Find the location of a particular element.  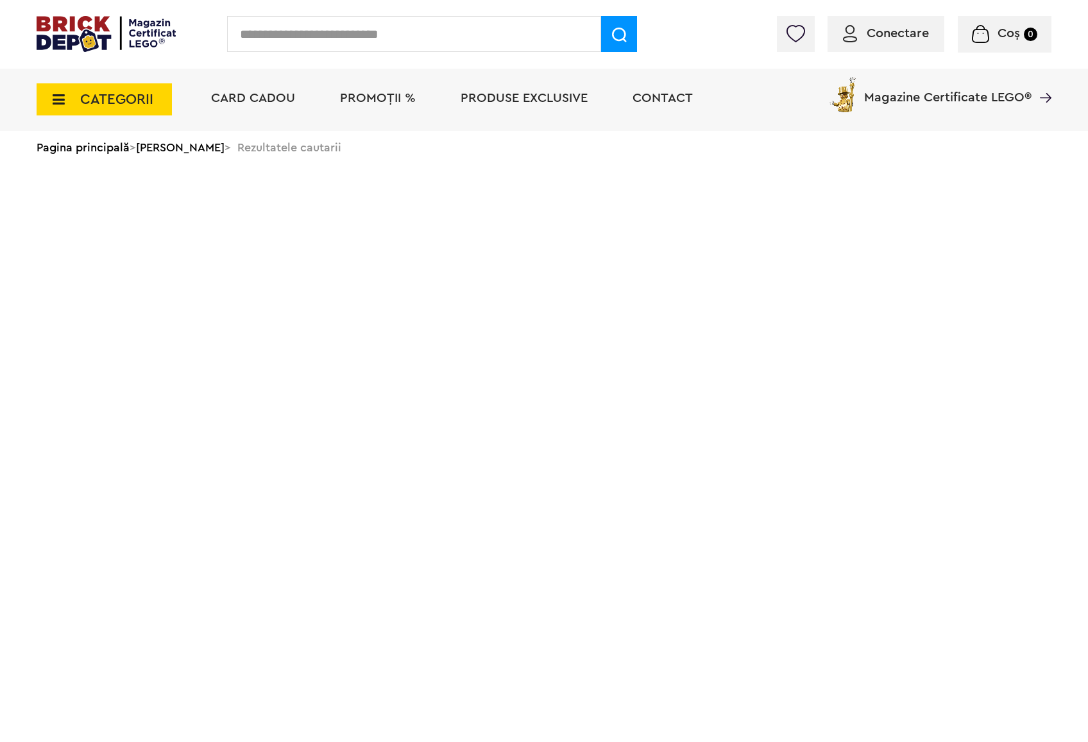

span: Coș is located at coordinates (1009, 33).